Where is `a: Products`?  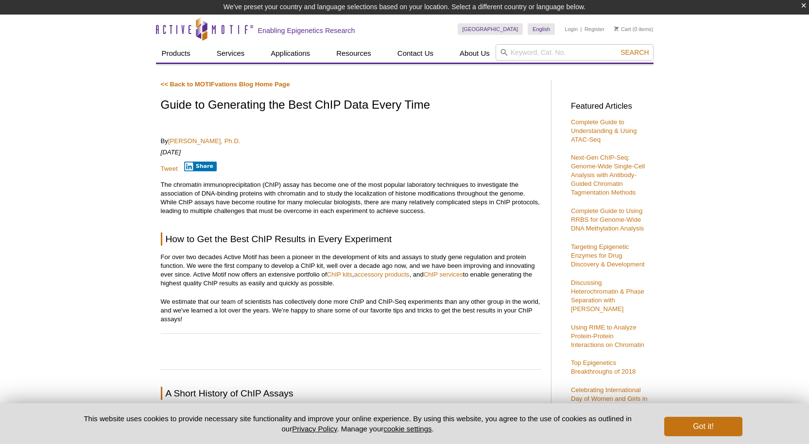
a: Products is located at coordinates (176, 53).